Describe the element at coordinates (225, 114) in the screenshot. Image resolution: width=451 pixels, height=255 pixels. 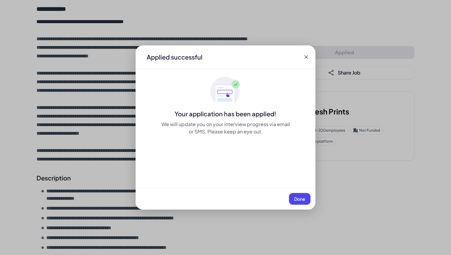
I see `div: Your application has been applied!` at that location.